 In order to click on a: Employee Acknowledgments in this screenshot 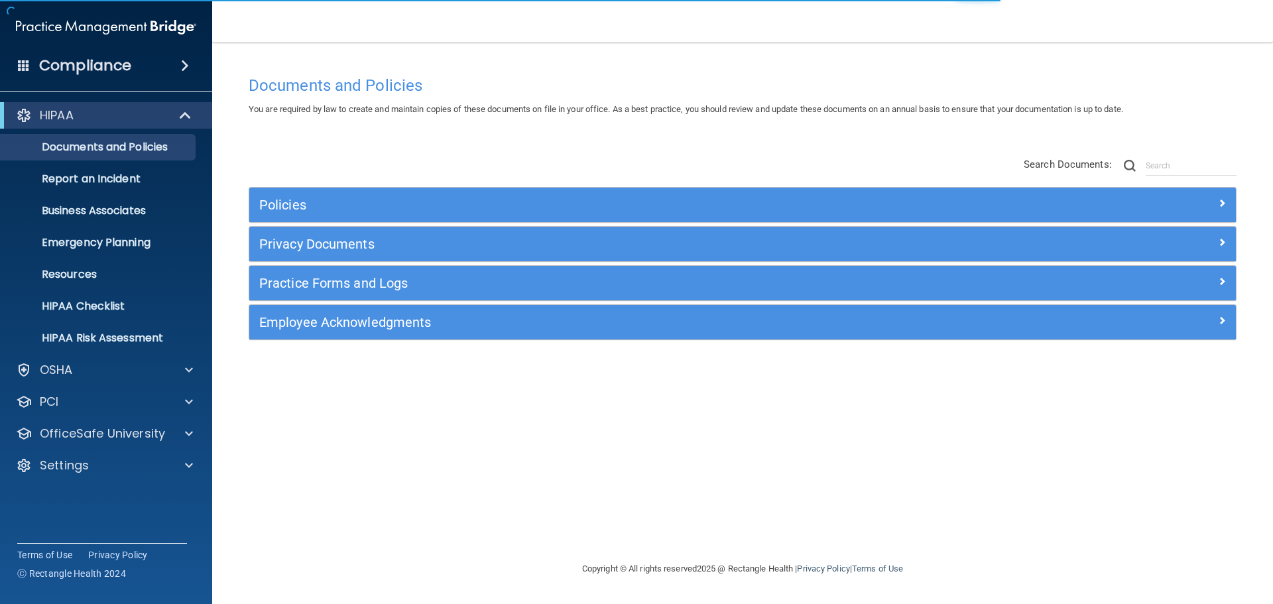, I will do `click(742, 322)`.